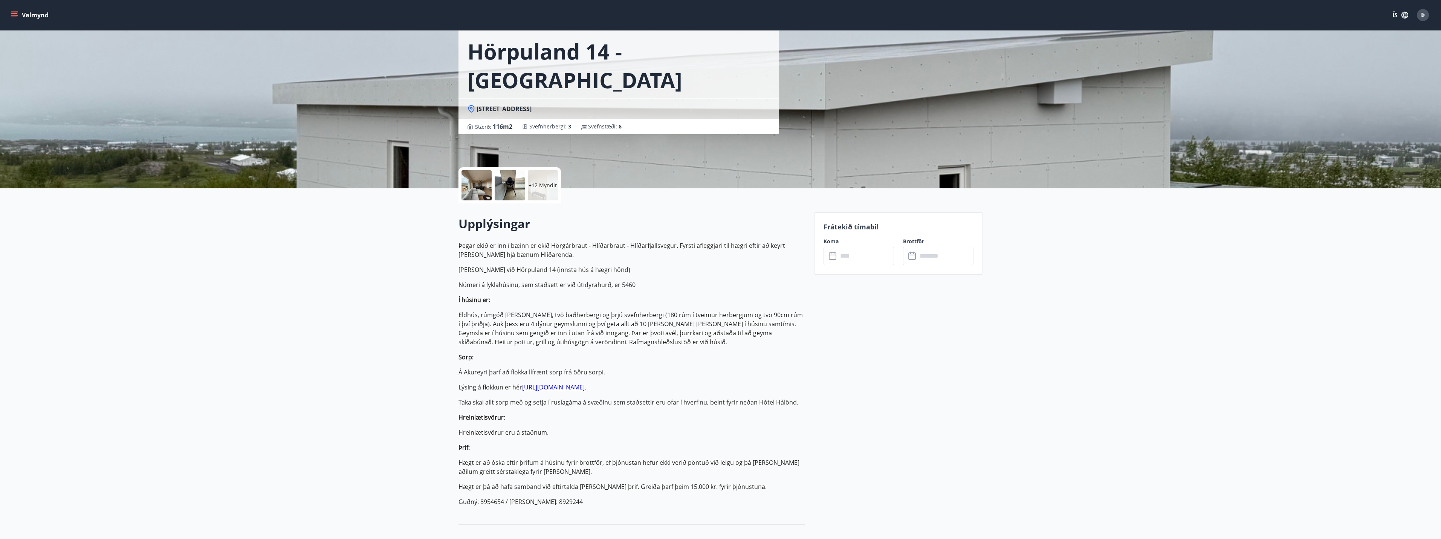  What do you see at coordinates (899, 227) in the screenshot?
I see `p: Frátekið tímabil` at bounding box center [899, 227].